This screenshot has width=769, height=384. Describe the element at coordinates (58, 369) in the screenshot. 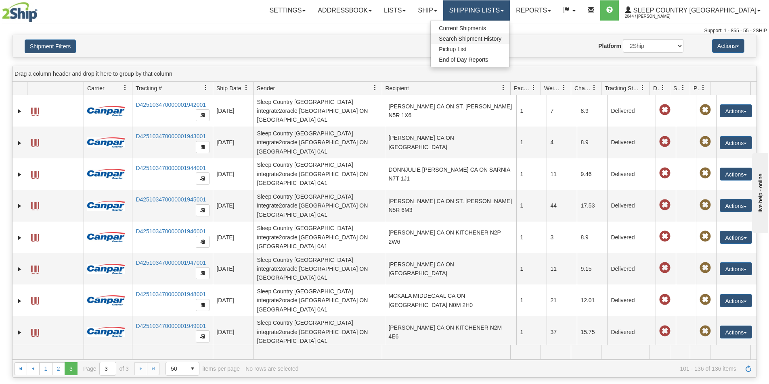

I see `a: 2` at that location.